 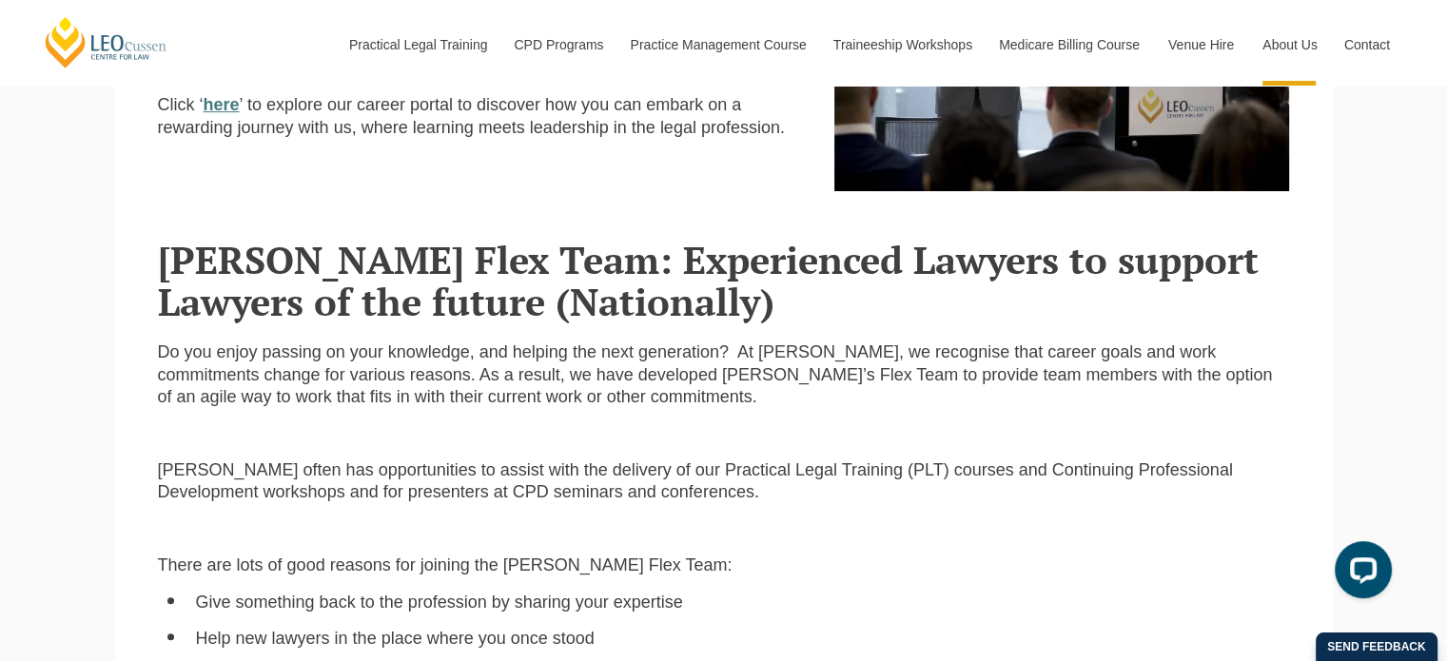 What do you see at coordinates (1367, 45) in the screenshot?
I see `a: Contact` at bounding box center [1367, 45].